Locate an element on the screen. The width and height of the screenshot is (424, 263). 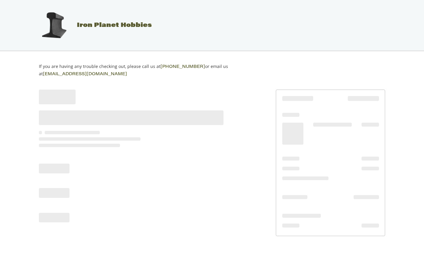
p: If you are having any trouble checking out, please call us at or email us at is located at coordinates (143, 70).